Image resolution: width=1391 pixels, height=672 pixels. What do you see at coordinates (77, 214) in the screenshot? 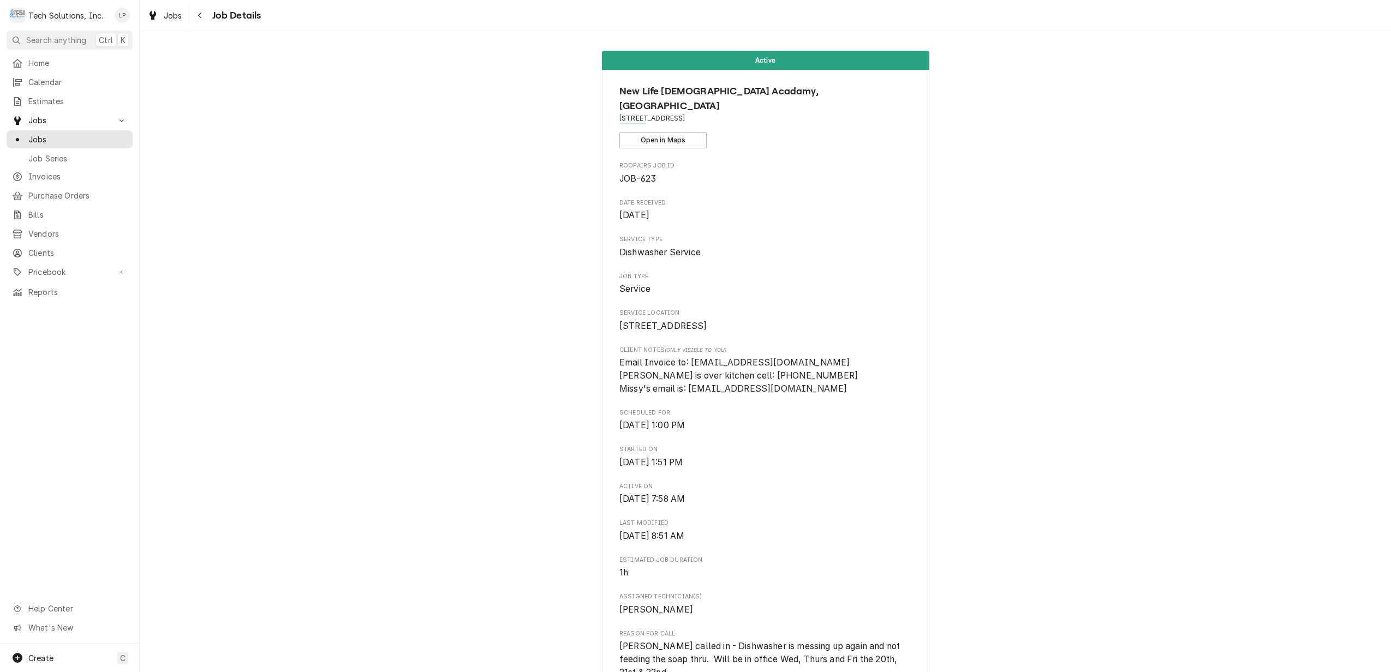
I see `span: Bills` at bounding box center [77, 214].